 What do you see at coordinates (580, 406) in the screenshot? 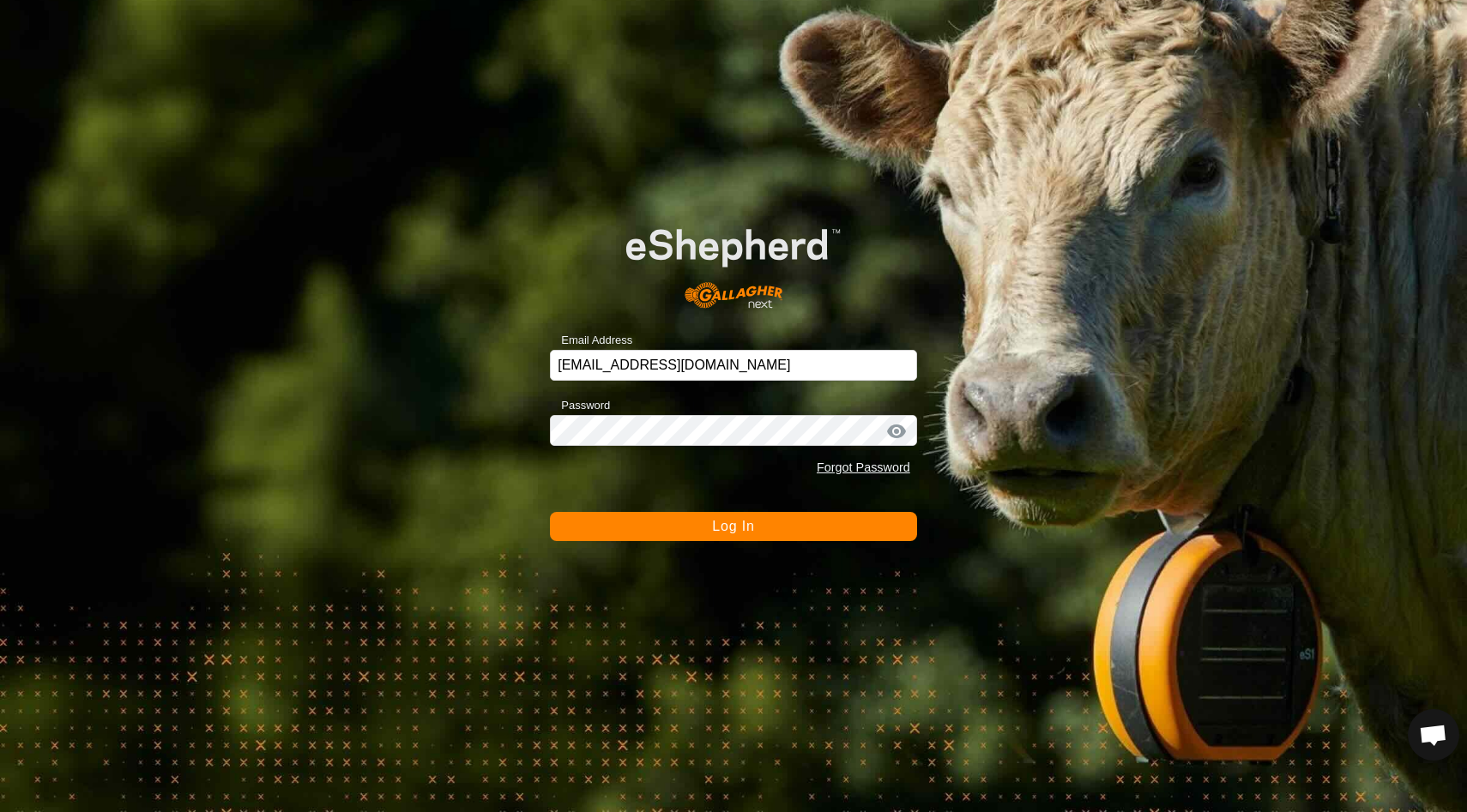
I see `label: Password` at bounding box center [580, 406].